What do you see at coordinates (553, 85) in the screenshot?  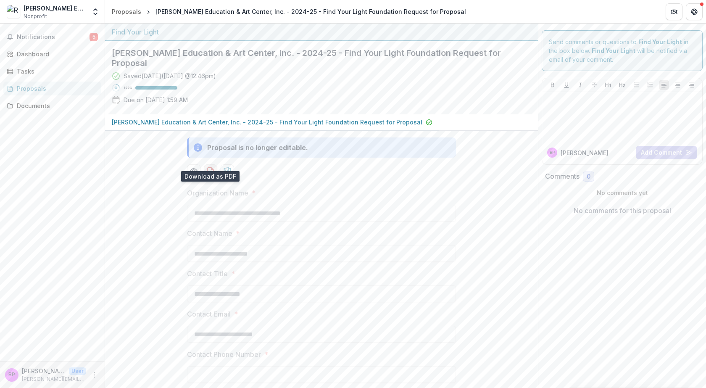 I see `button: Bold` at bounding box center [553, 85].